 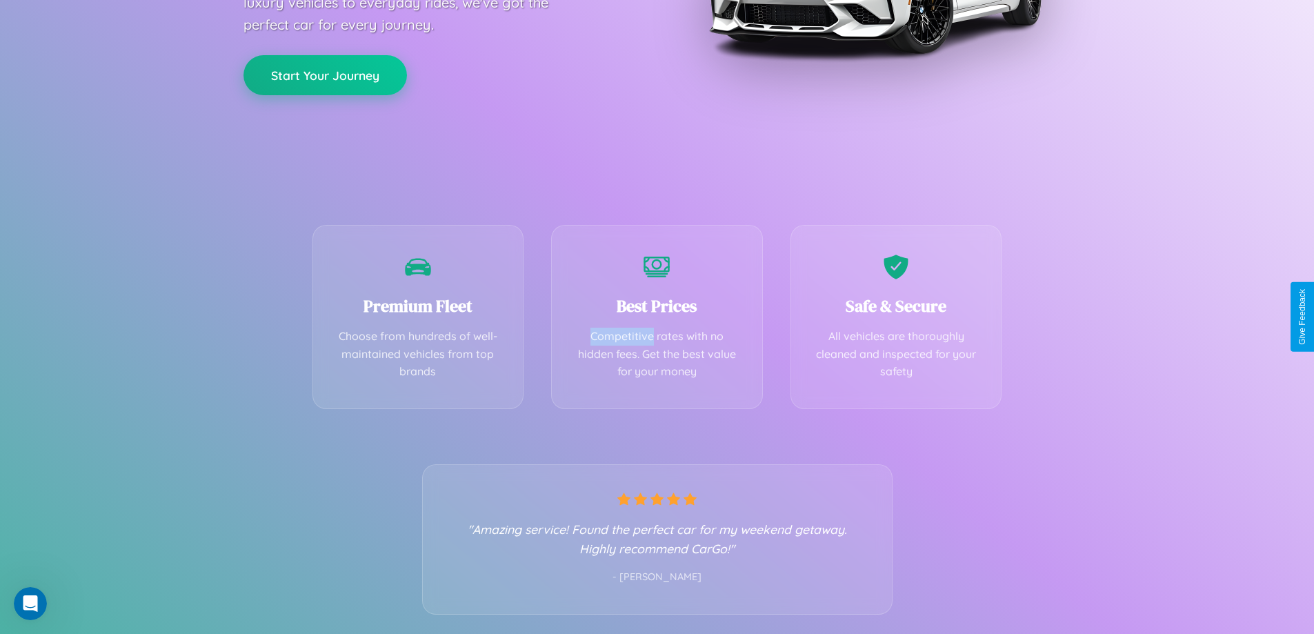 What do you see at coordinates (418, 305) in the screenshot?
I see `h3: Premium Fleet` at bounding box center [418, 305].